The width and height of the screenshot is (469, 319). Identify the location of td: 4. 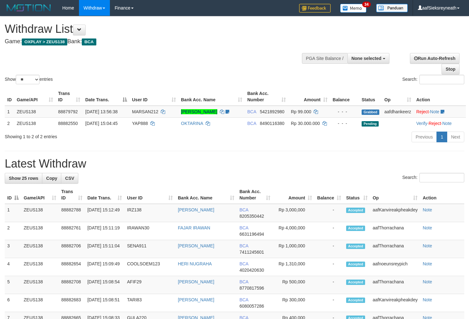
(13, 267).